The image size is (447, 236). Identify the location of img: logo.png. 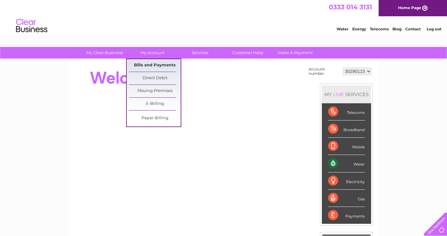
(32, 26).